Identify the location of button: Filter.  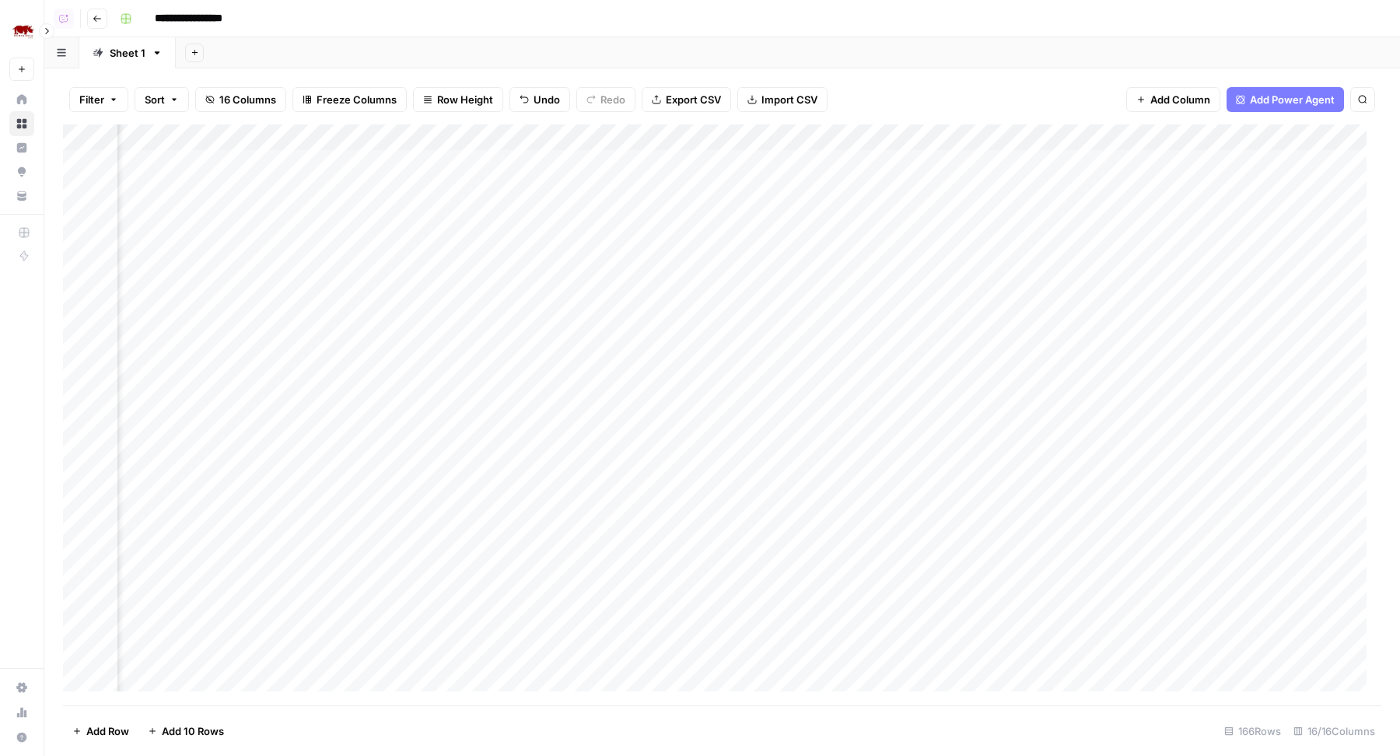
(99, 100).